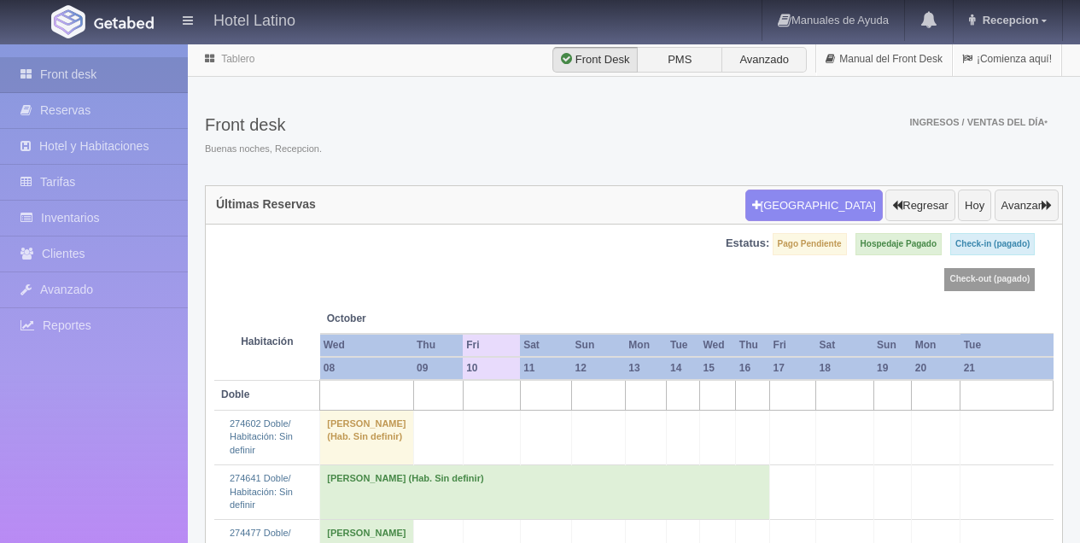 Image resolution: width=1080 pixels, height=543 pixels. Describe the element at coordinates (717, 368) in the screenshot. I see `th: 15` at that location.